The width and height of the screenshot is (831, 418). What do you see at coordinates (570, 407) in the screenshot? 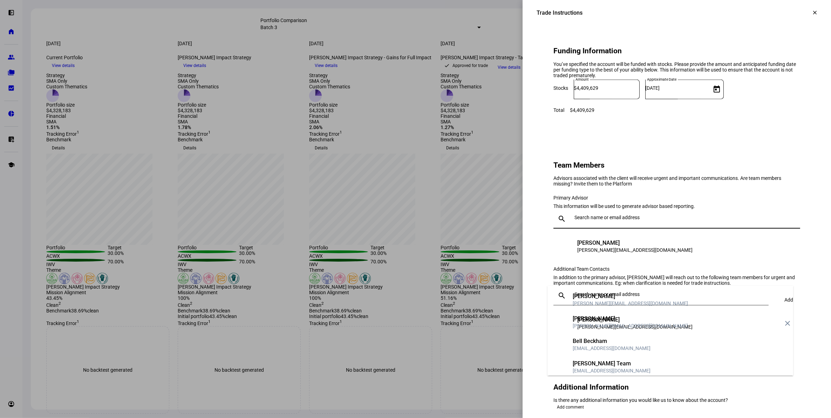
I see `span: Add comment` at bounding box center [570, 407].